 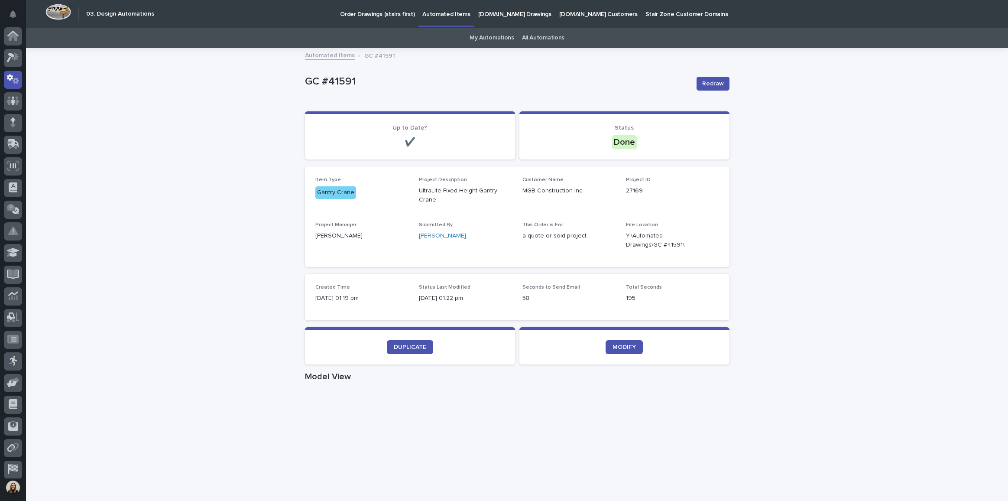 I want to click on a: All Automations, so click(x=543, y=38).